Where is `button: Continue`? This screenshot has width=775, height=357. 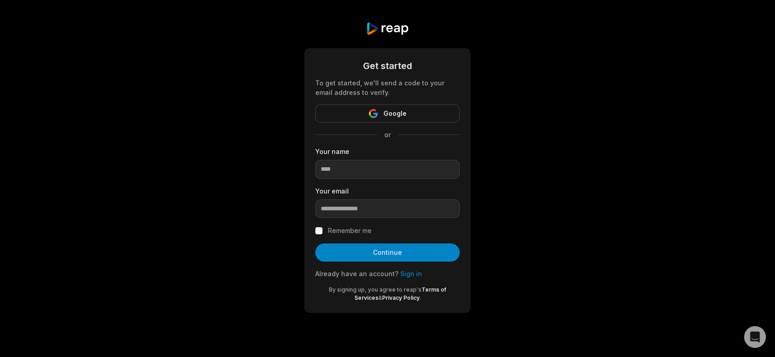
button: Continue is located at coordinates (388, 253).